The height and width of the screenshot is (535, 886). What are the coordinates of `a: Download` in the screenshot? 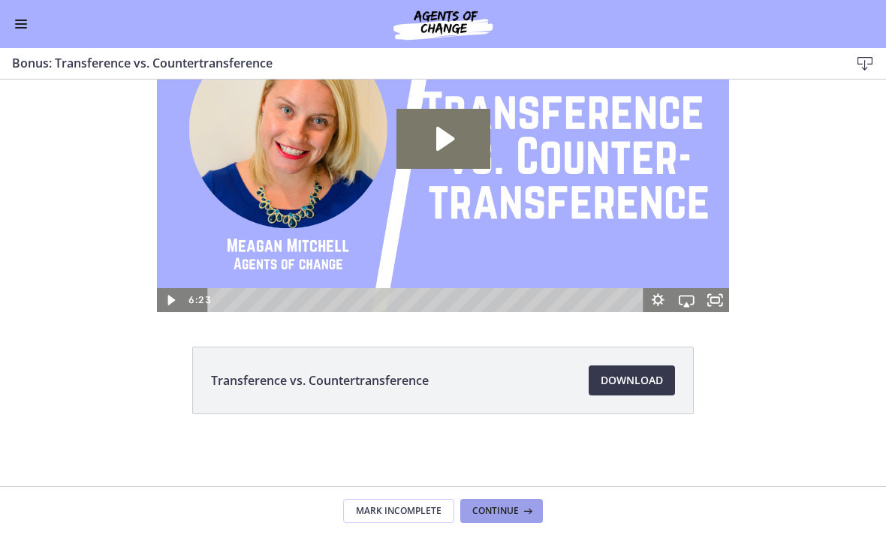 It's located at (631, 381).